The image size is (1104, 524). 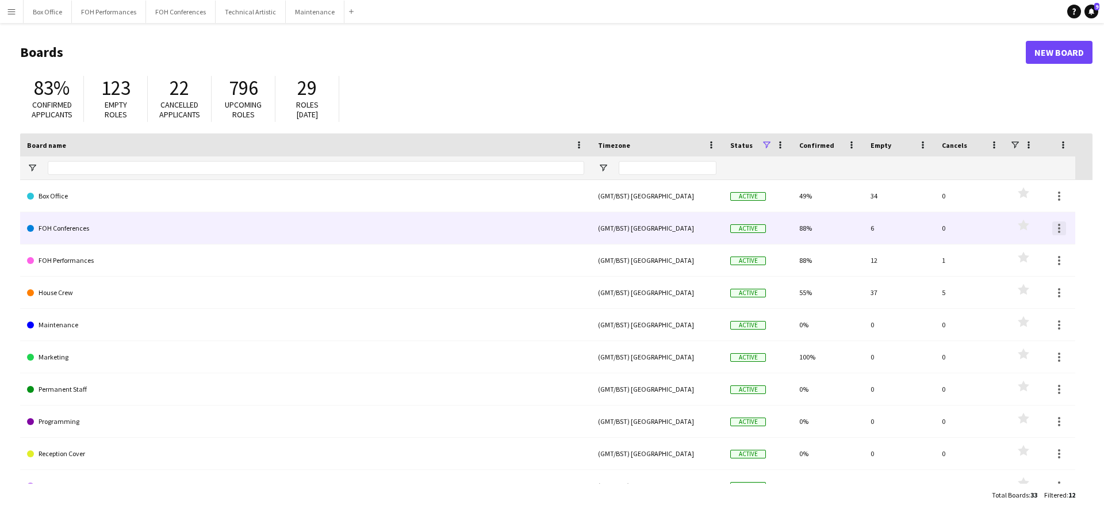 I want to click on a: Marketing, so click(x=305, y=357).